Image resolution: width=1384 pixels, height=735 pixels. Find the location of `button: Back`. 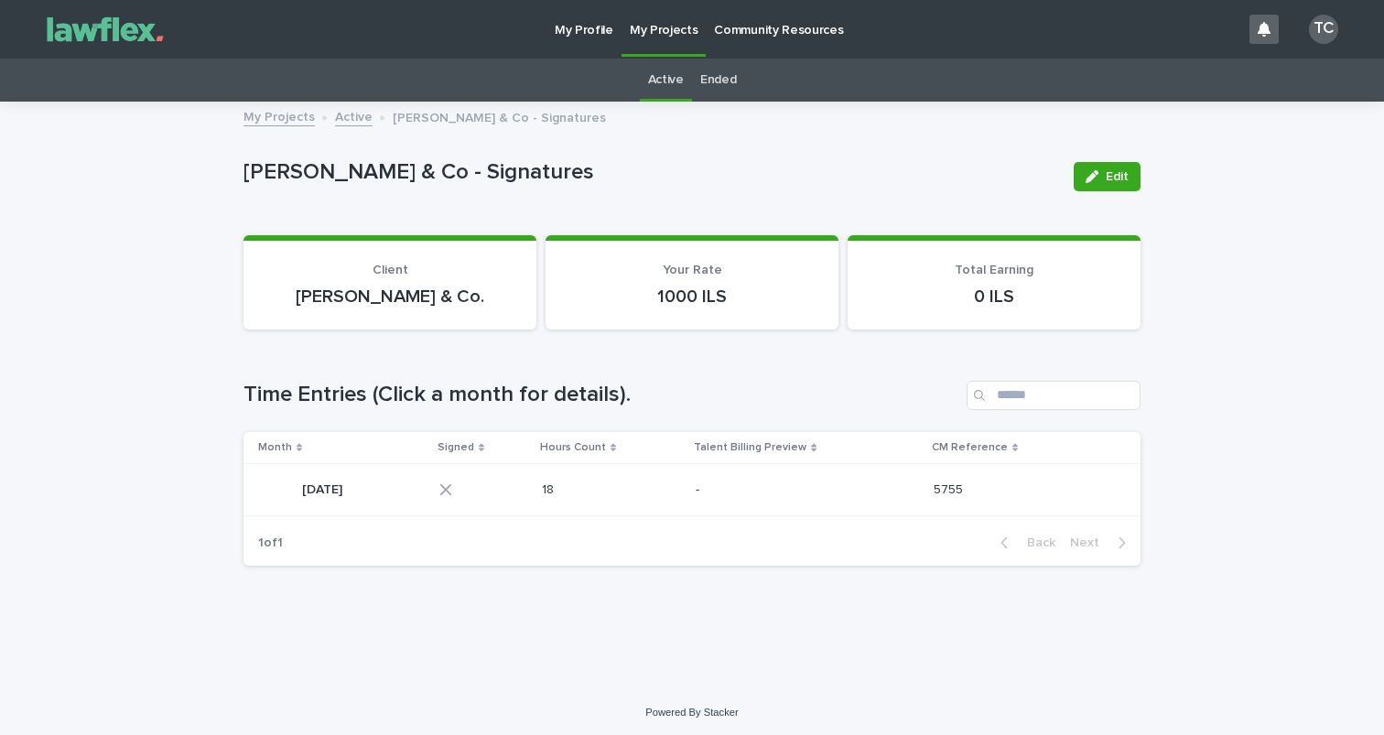

button: Back is located at coordinates (1024, 543).